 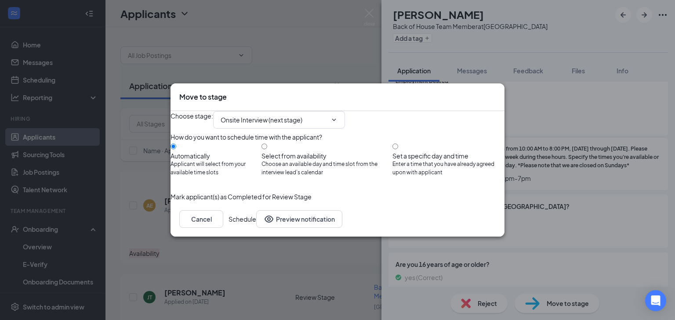 What do you see at coordinates (299, 219) in the screenshot?
I see `button: Preview notificationEye` at bounding box center [299, 219].